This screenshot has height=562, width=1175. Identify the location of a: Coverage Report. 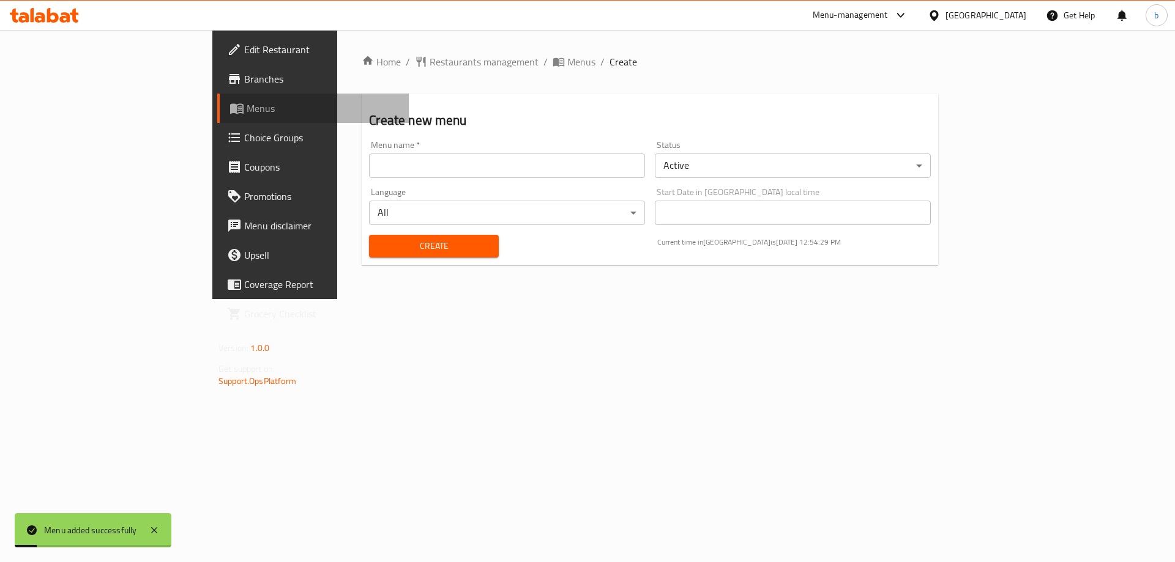
(313, 284).